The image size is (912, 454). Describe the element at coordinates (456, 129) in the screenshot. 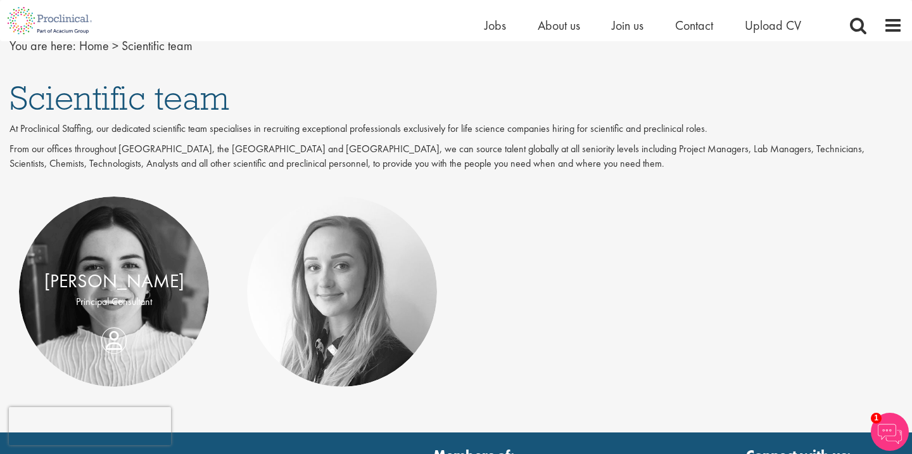

I see `p: At Proclinical Staffing, our dedicated scientific team specialises in recruiting exceptional prof...` at that location.